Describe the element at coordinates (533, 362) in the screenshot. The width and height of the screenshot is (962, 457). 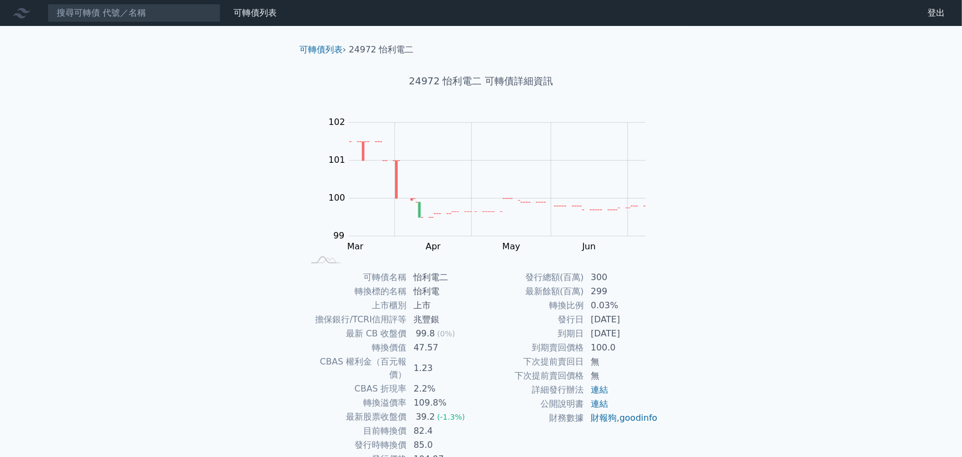
I see `td: 下次提前賣回日` at that location.